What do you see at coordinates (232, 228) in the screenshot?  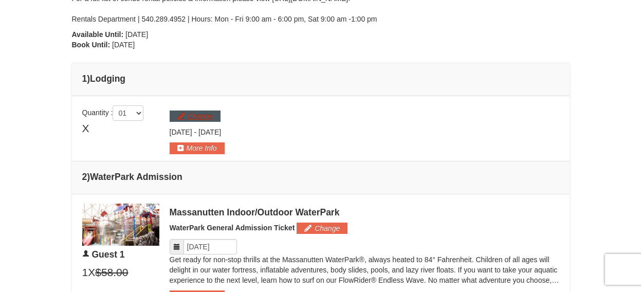 I see `span: WaterPark General Admission Ticket` at bounding box center [232, 228].